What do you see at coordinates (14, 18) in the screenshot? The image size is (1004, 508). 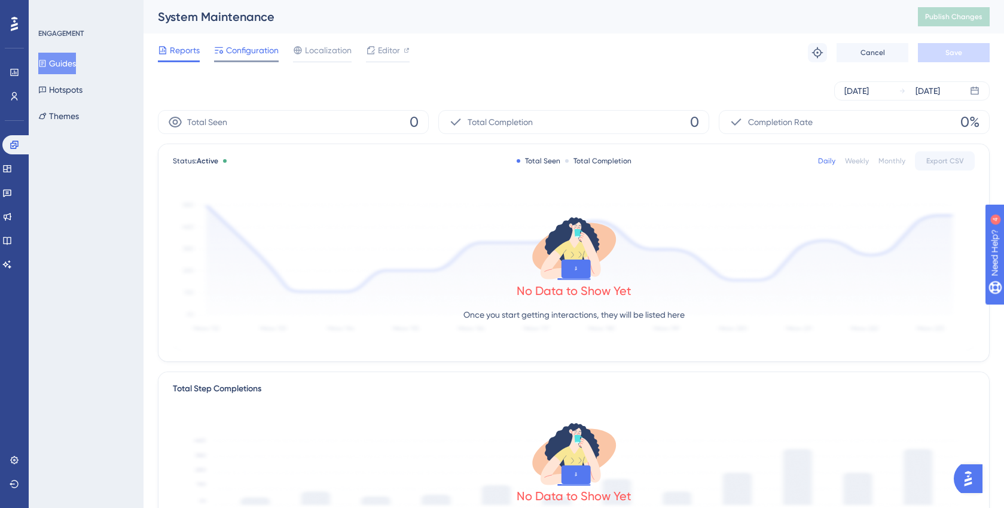 I see `img: launcher-image-alternative-text` at bounding box center [14, 18].